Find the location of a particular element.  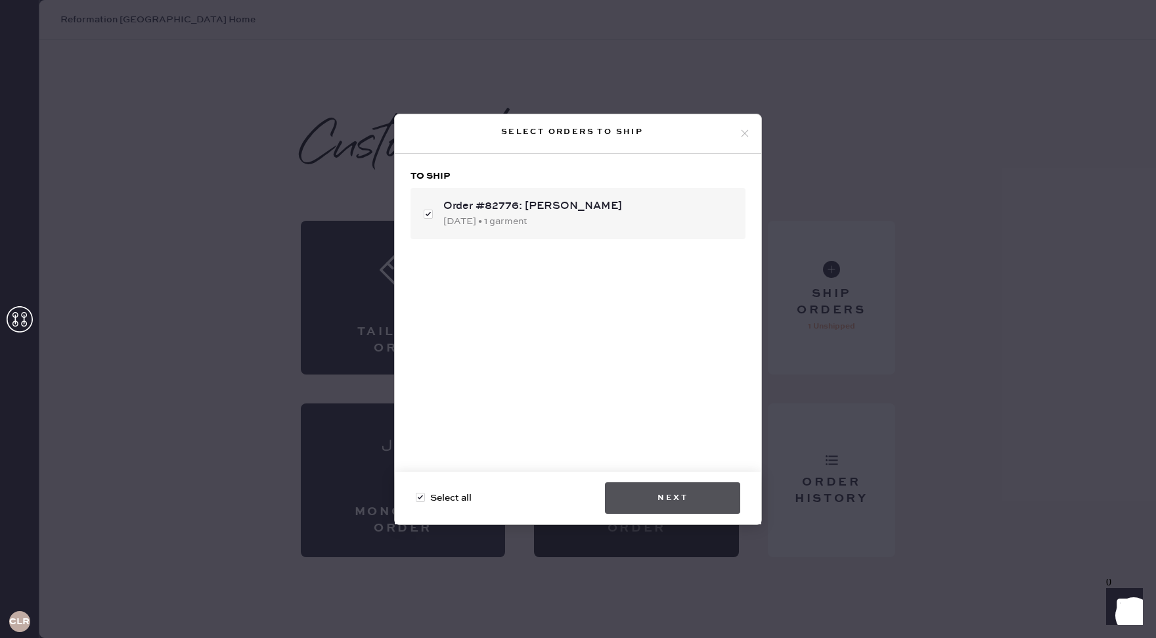

h3: To ship is located at coordinates (578, 176).